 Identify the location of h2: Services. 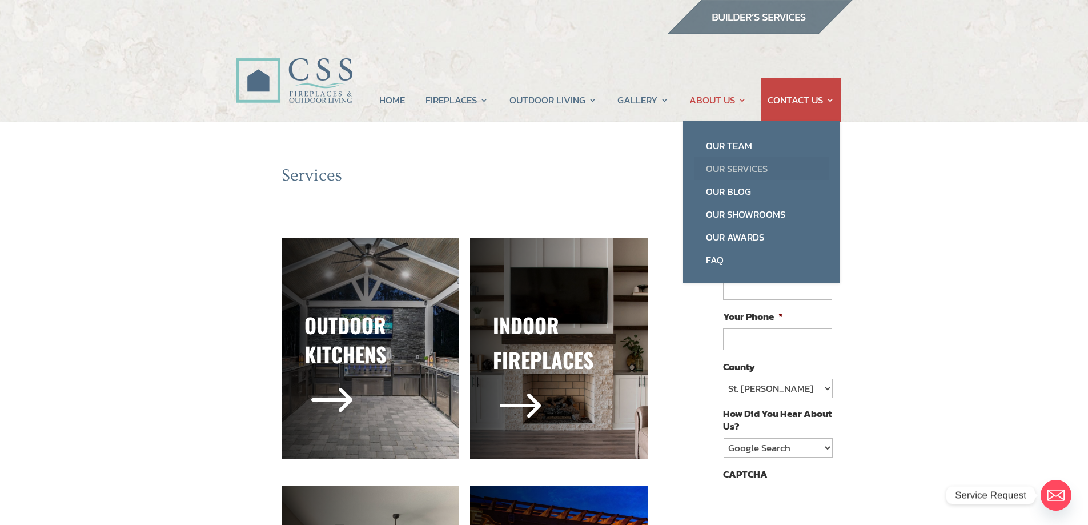
(465, 178).